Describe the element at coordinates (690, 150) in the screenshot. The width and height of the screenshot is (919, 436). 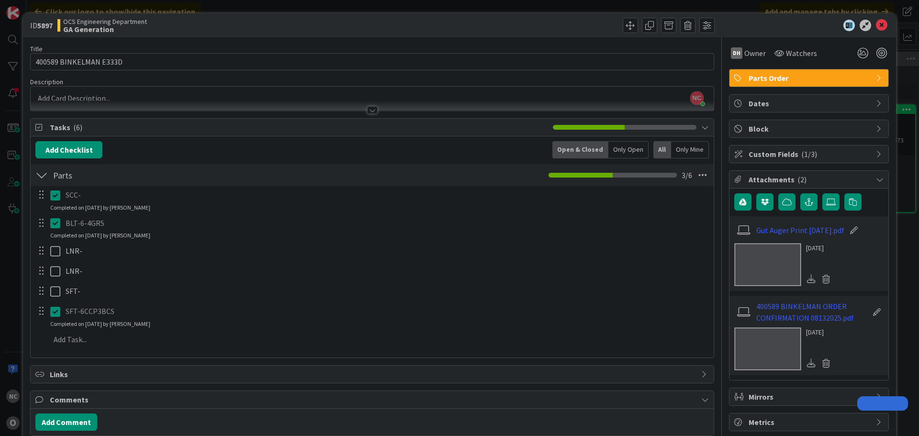
I see `div: Only Mine` at that location.